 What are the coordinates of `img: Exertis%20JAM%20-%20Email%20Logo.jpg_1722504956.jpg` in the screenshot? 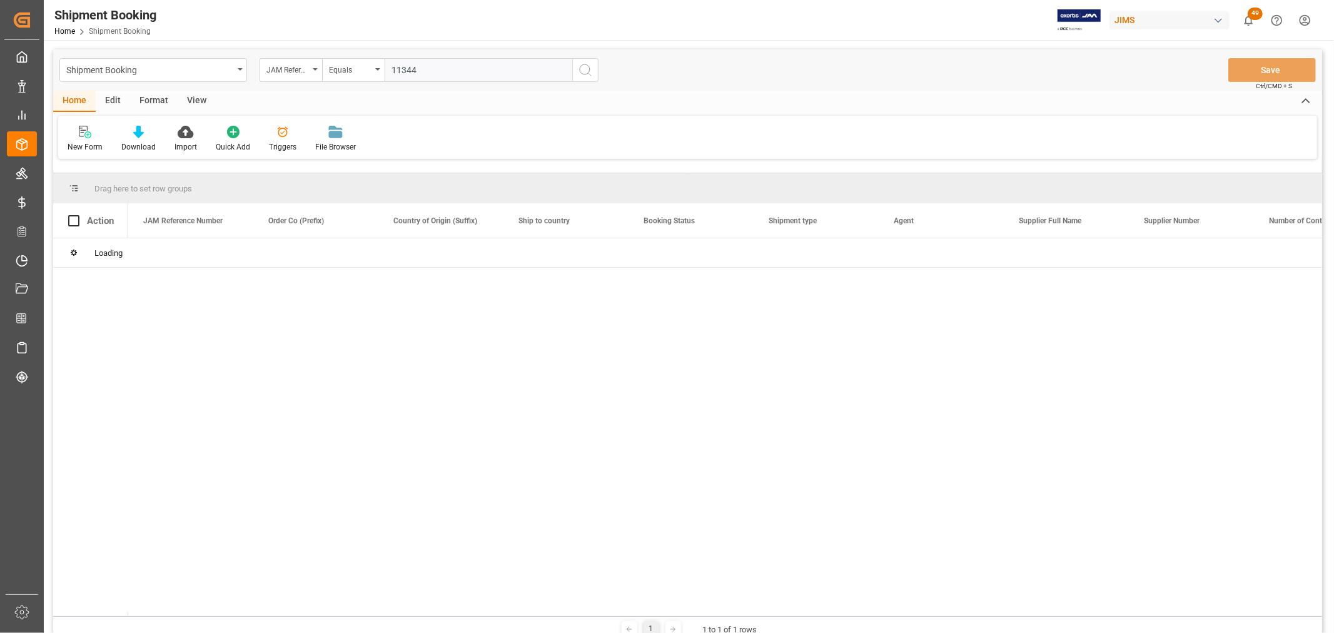 It's located at (1079, 20).